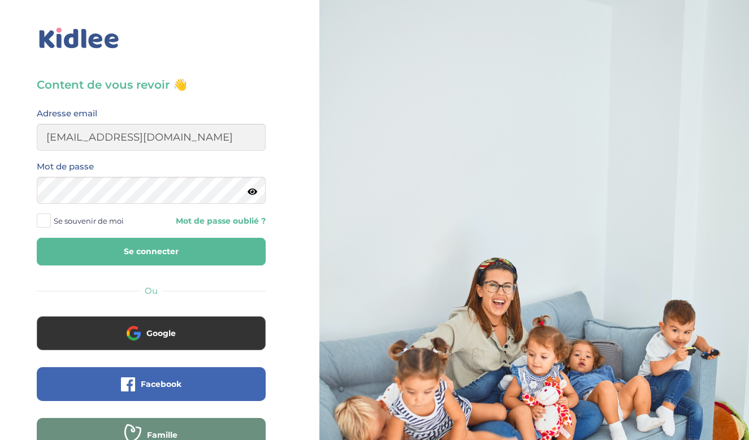 This screenshot has width=749, height=440. Describe the element at coordinates (151, 290) in the screenshot. I see `span: Ou` at that location.